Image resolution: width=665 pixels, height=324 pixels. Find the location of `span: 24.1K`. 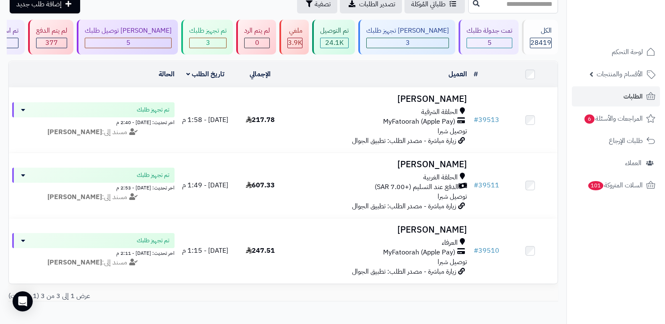

span: 24.1K is located at coordinates (334, 43).